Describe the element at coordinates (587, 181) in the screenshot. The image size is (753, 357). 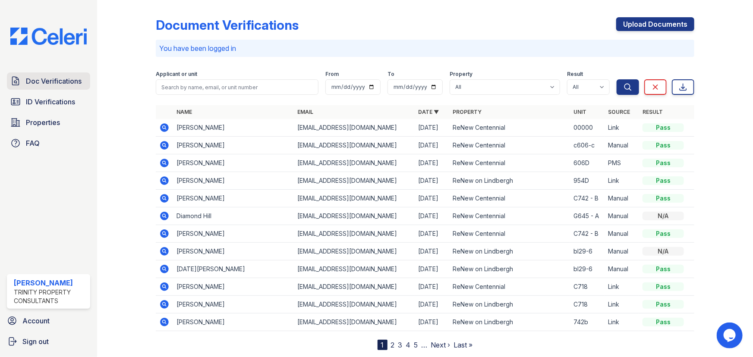
I see `td: 954D` at that location.